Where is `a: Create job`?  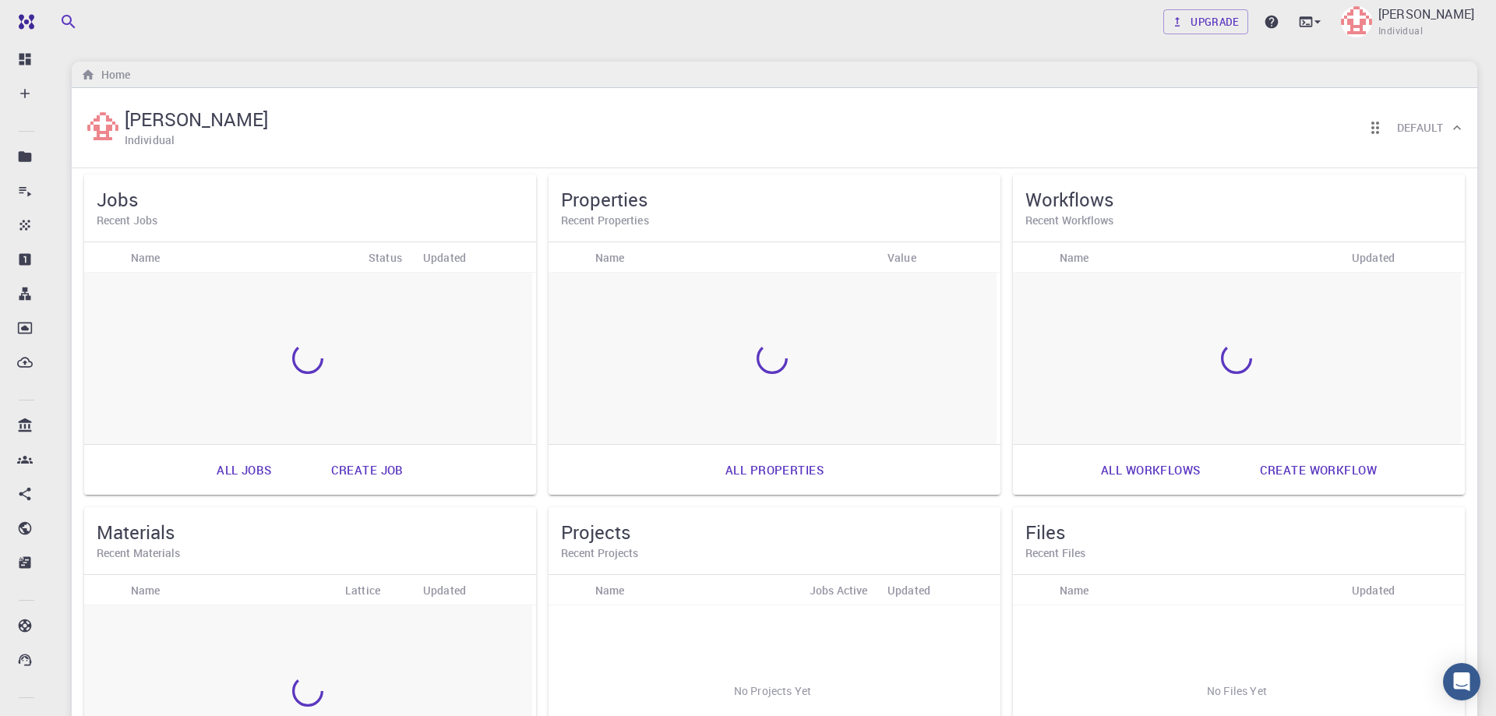 a: Create job is located at coordinates (367, 470).